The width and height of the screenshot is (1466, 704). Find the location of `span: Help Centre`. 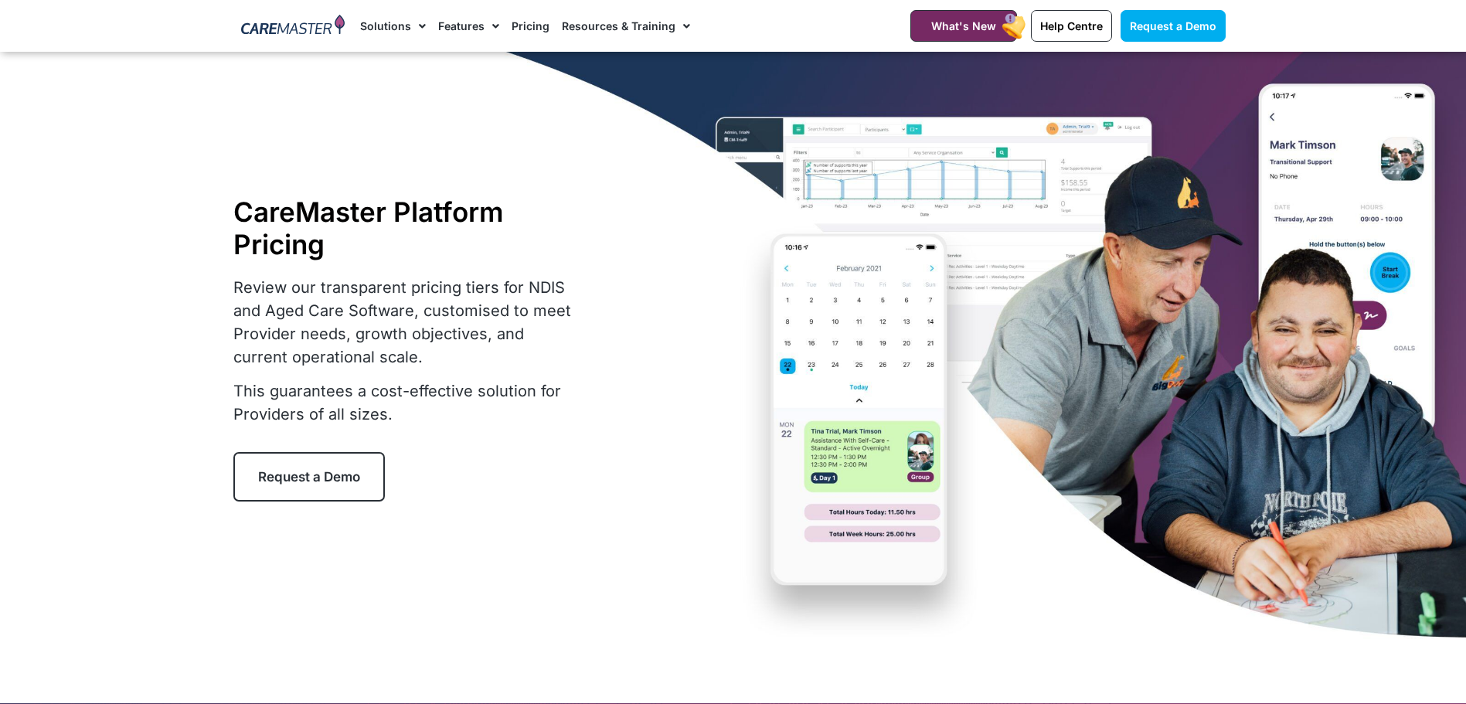

span: Help Centre is located at coordinates (1071, 26).